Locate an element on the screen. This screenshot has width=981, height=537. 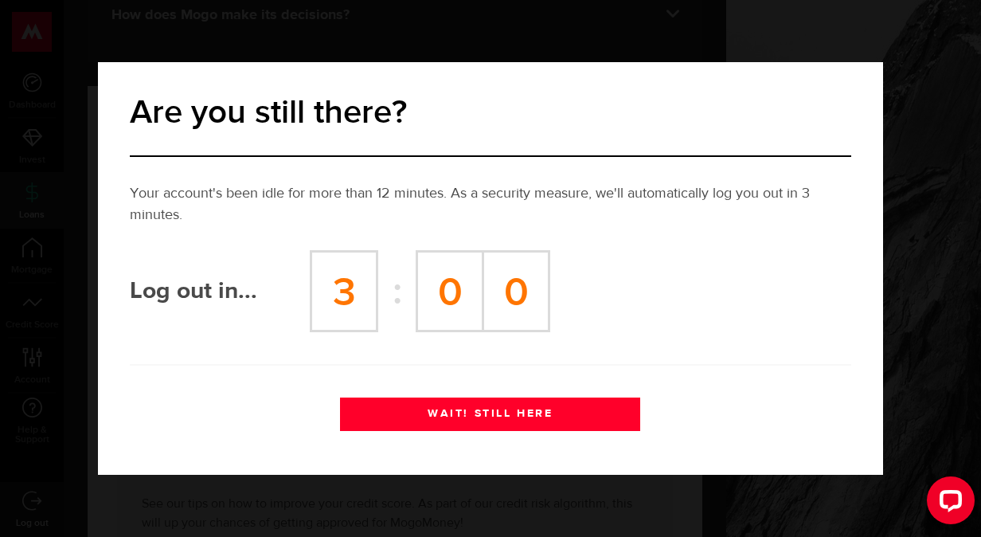
h2: Are you still there? is located at coordinates (491, 113).